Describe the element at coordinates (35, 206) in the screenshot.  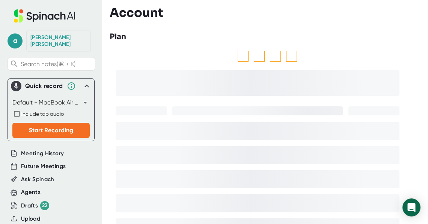
I see `div: Drafts` at that location.